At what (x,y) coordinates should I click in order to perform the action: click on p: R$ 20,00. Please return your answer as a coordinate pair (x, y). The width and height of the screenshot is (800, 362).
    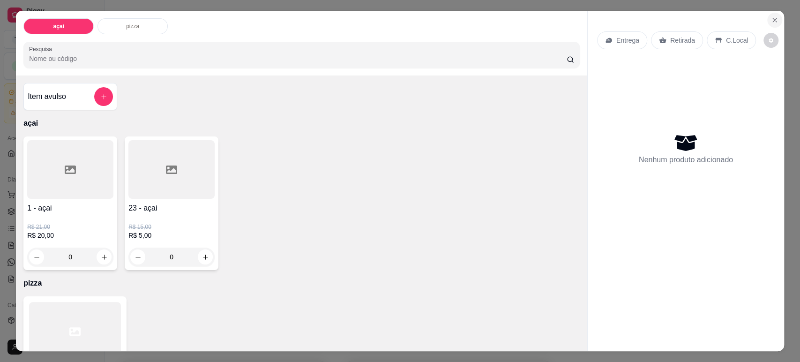
    Looking at the image, I should click on (70, 235).